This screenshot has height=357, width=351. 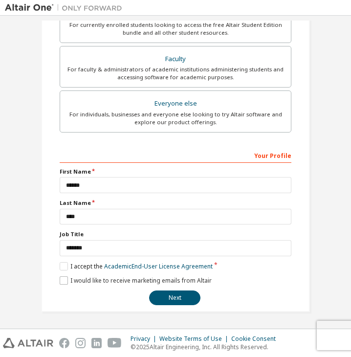 I want to click on div: Cookie Consent, so click(x=256, y=338).